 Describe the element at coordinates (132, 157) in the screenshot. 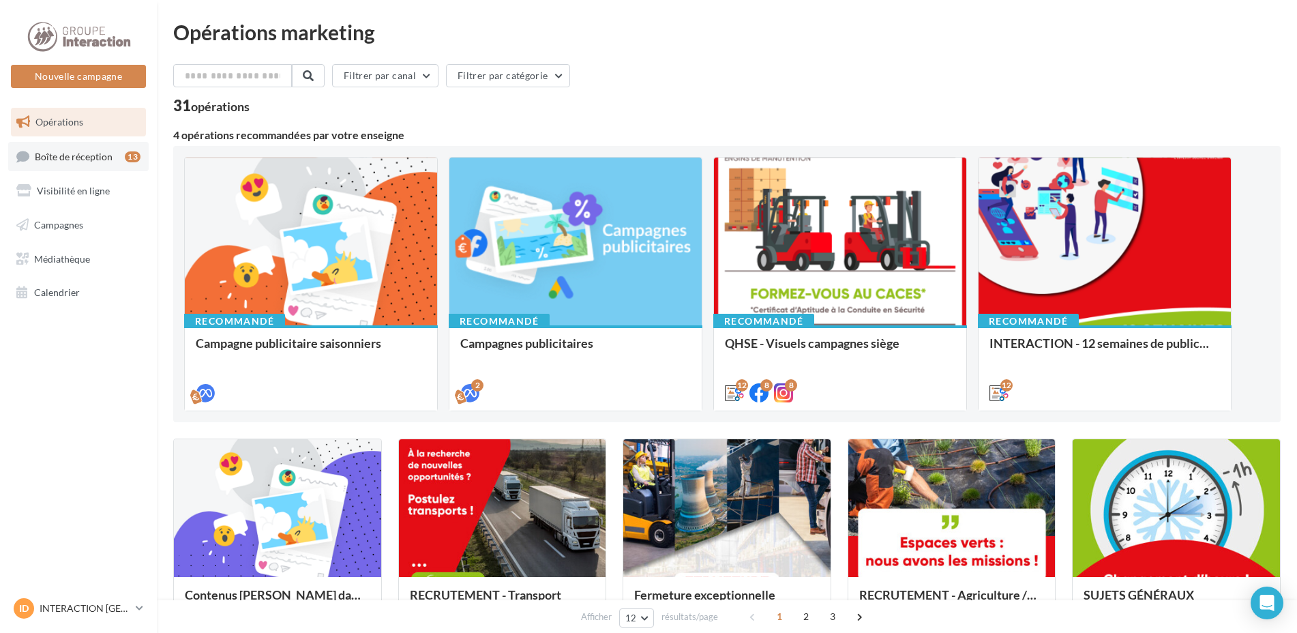

I see `div: 13` at that location.